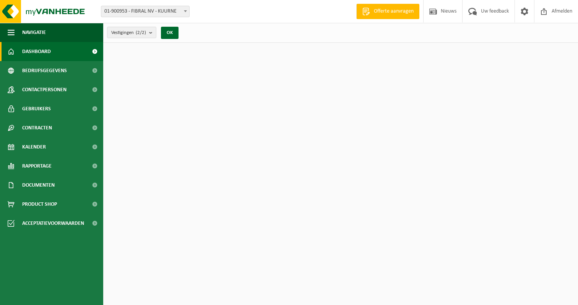 The width and height of the screenshot is (578, 305). I want to click on span: Navigatie, so click(34, 32).